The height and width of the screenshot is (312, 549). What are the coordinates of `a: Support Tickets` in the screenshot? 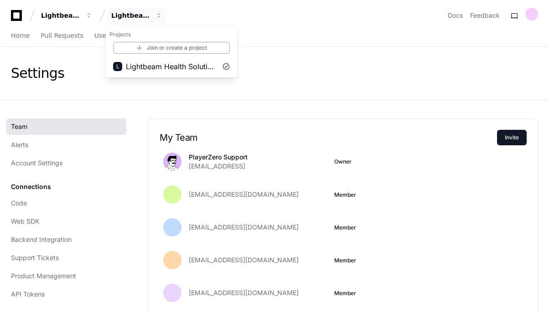 It's located at (66, 258).